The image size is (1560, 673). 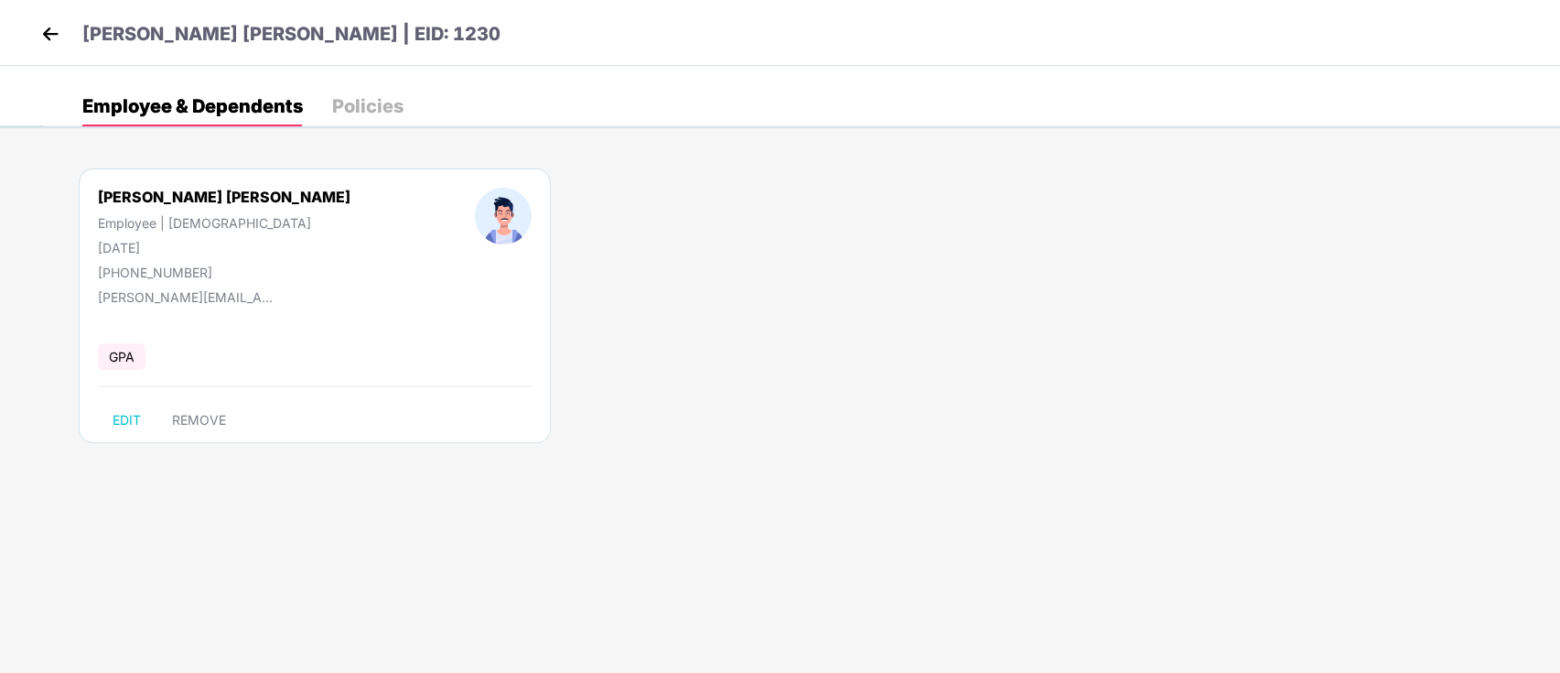 I want to click on img: back, so click(x=50, y=34).